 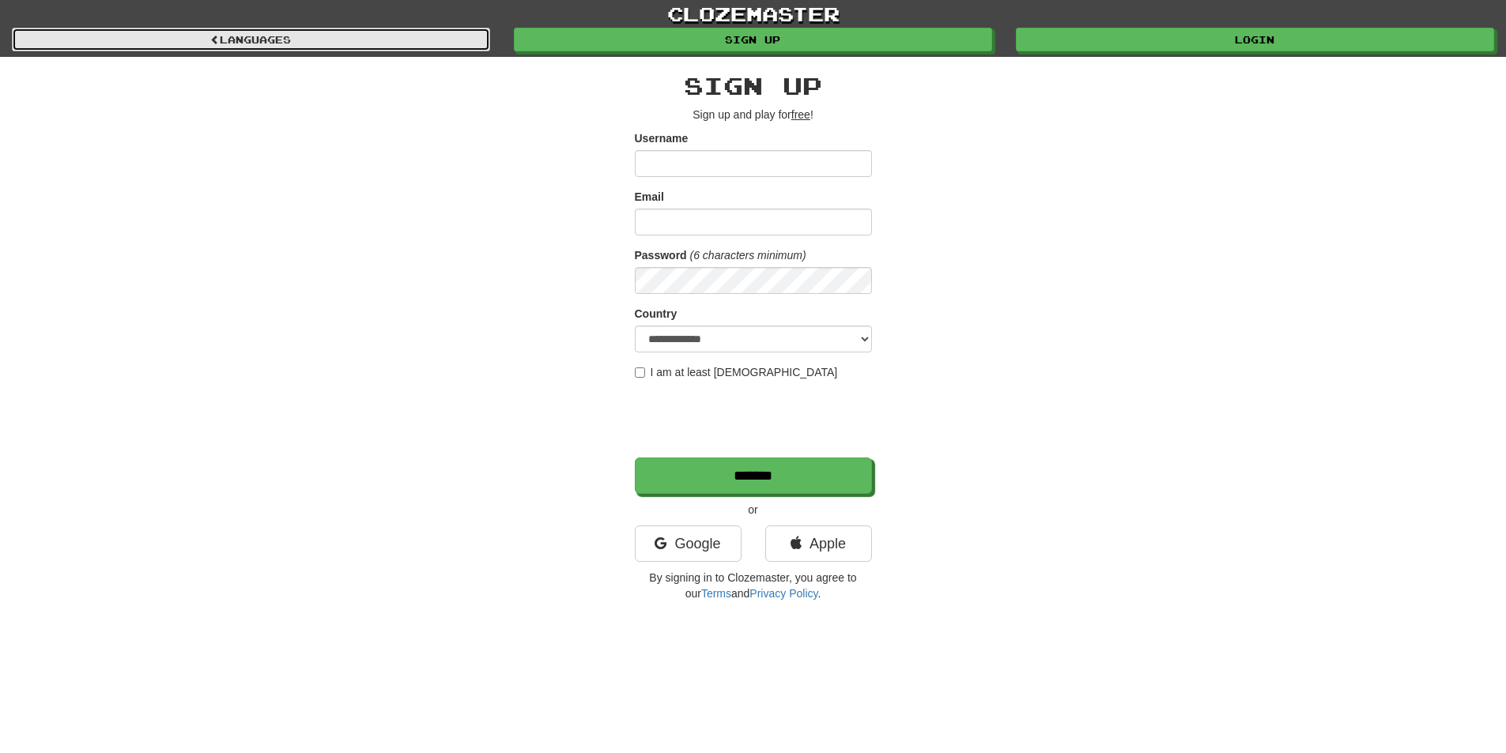 I want to click on a: Privacy Policy, so click(x=783, y=594).